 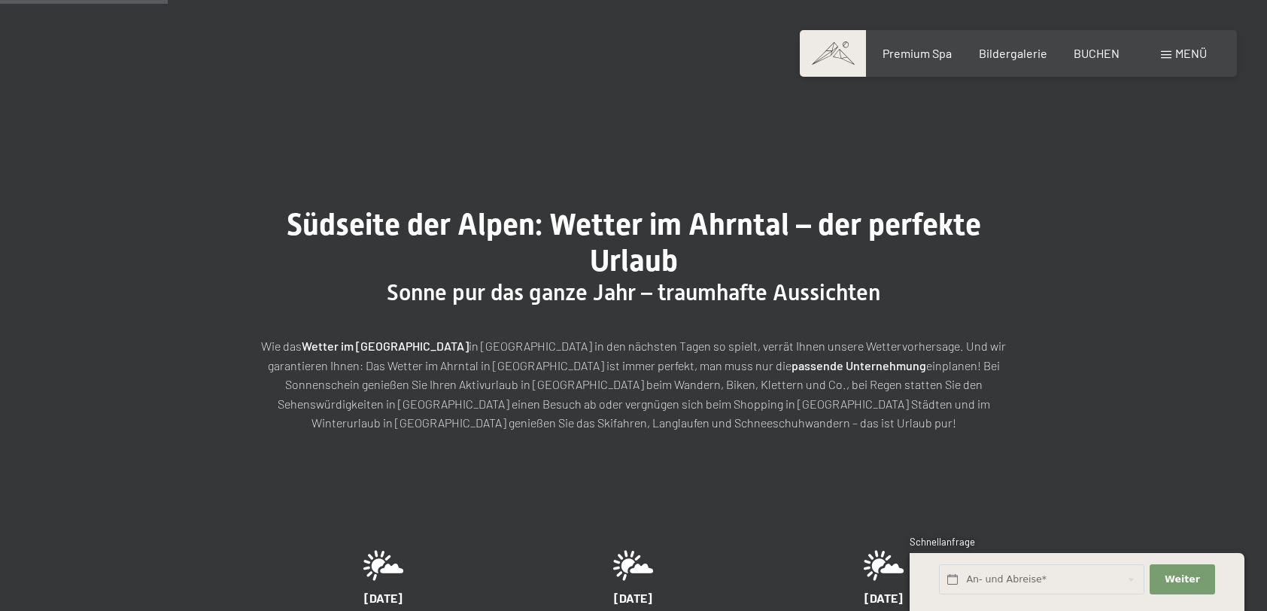 I want to click on span: 1, so click(x=910, y=580).